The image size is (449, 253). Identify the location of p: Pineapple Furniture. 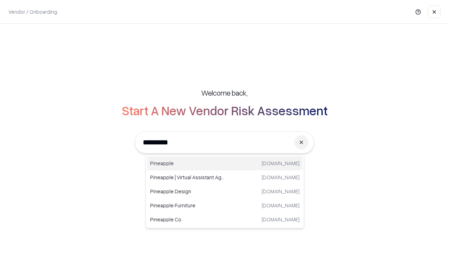
(187, 205).